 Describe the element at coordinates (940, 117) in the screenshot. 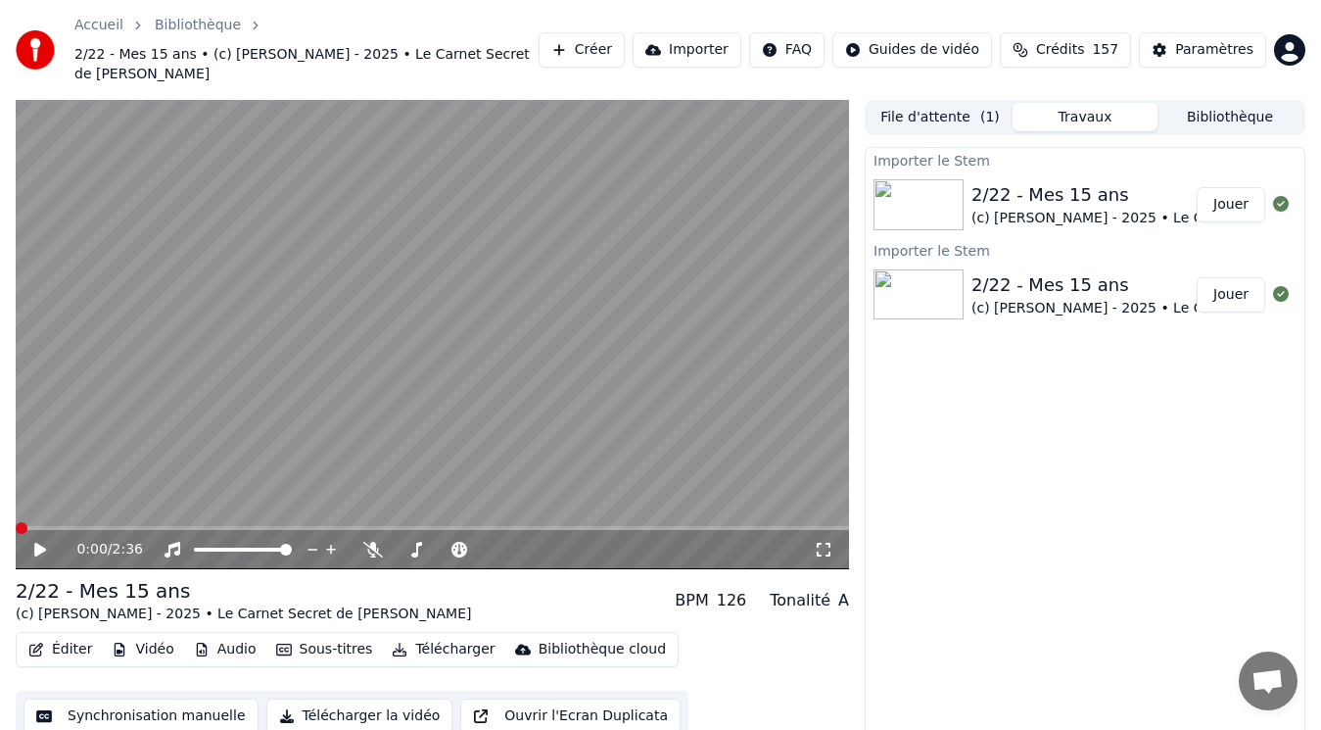

I see `button: File d'attente` at that location.